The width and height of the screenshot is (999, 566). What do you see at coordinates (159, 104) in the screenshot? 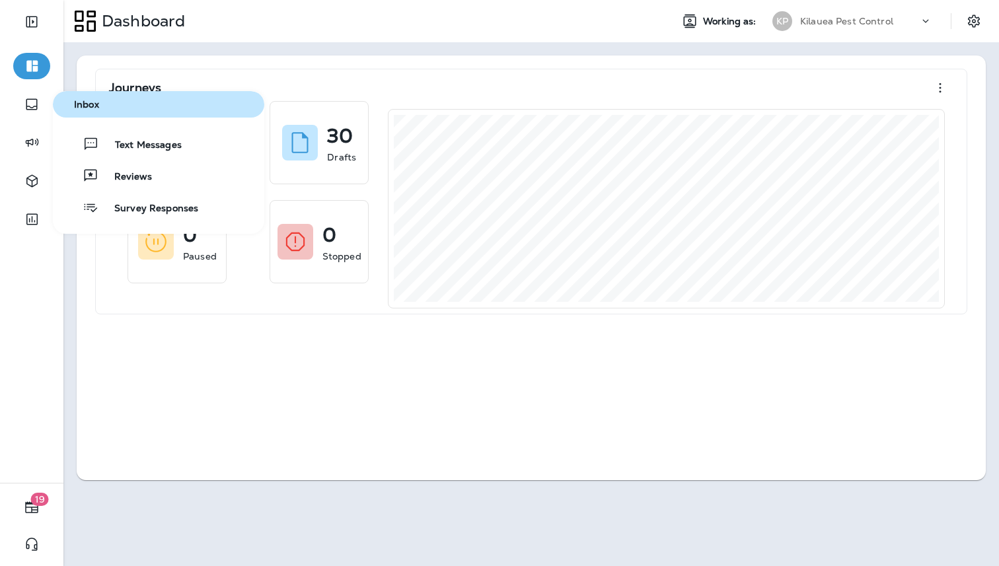
I see `span: Inbox` at bounding box center [159, 104].